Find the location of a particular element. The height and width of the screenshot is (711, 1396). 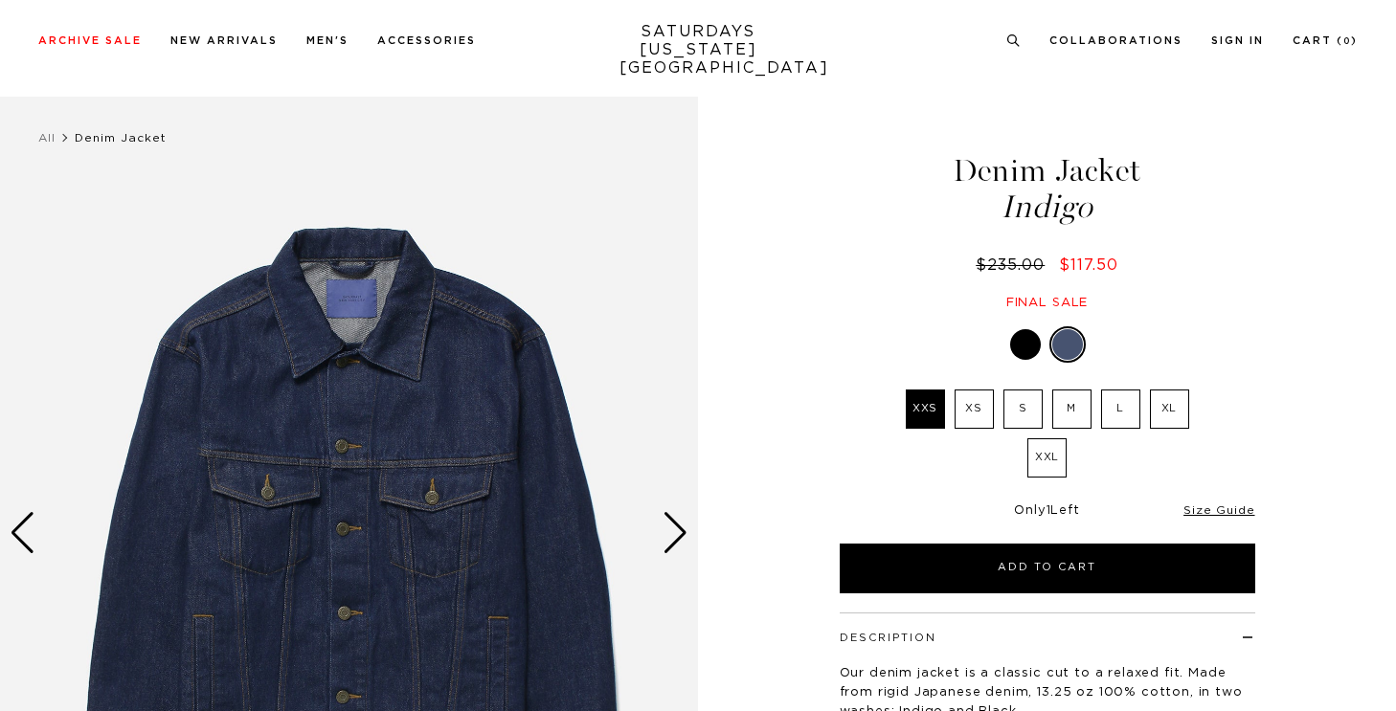

del: $235.00 is located at coordinates (1014, 265).